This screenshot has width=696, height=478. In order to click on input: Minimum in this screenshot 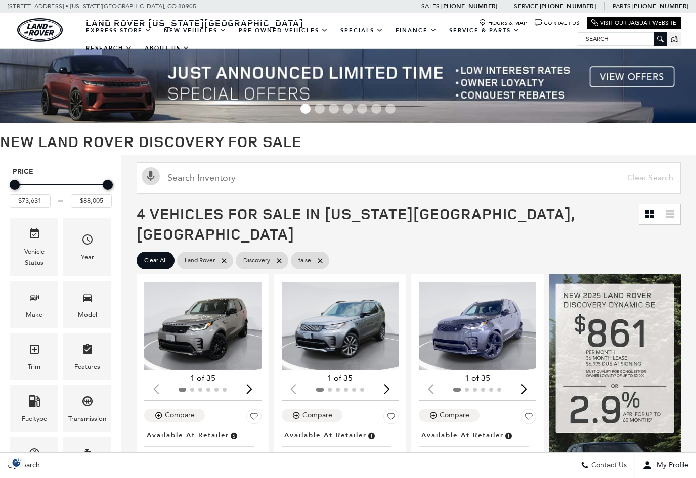, I will do `click(30, 201)`.